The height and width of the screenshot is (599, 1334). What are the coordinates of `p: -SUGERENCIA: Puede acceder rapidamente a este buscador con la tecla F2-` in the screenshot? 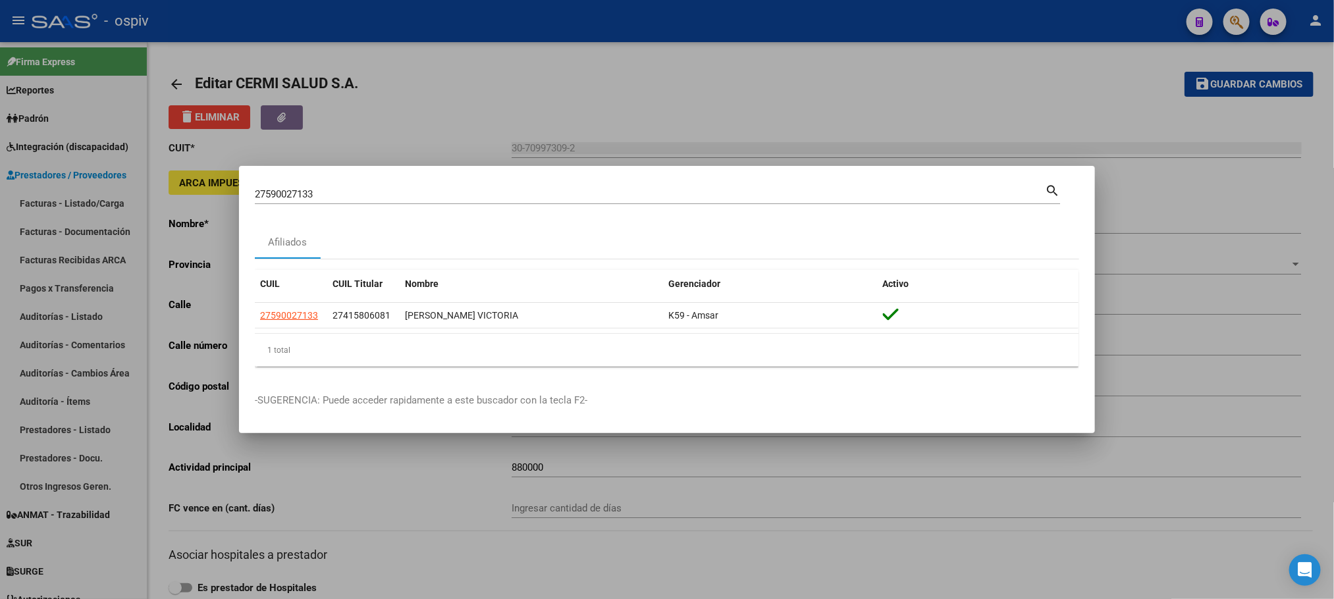 It's located at (667, 400).